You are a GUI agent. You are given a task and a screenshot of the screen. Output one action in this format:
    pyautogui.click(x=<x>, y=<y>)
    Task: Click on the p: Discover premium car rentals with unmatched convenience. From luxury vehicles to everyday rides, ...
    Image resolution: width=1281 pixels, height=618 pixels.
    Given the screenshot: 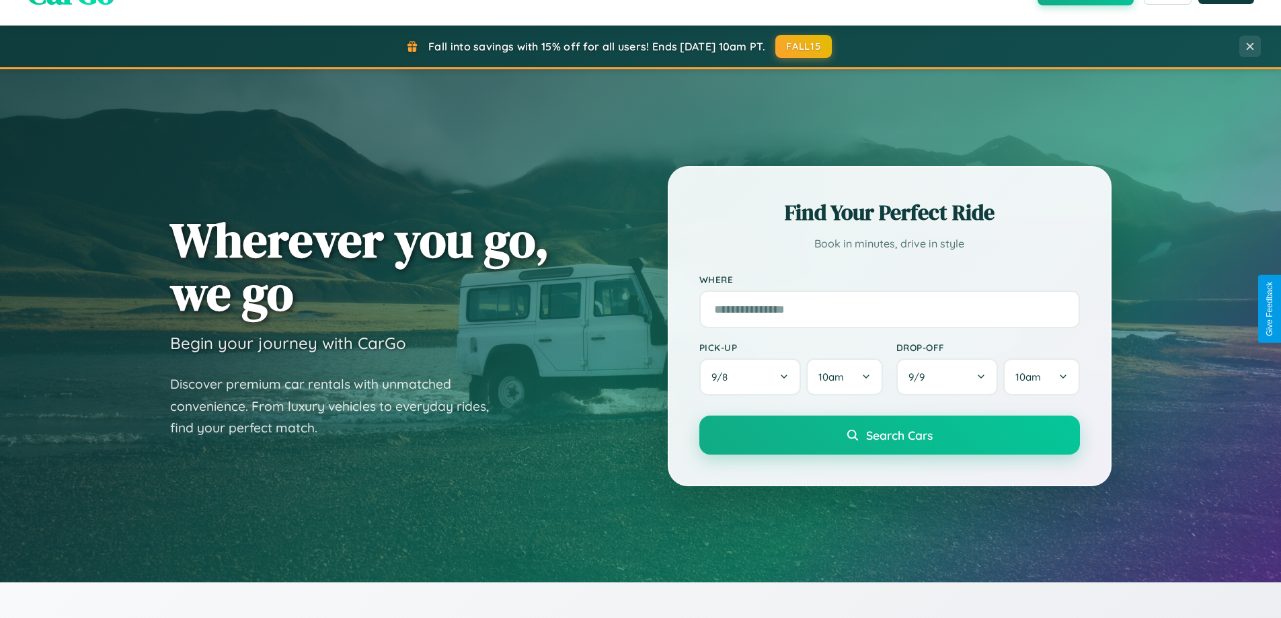 What is the action you would take?
    pyautogui.click(x=338, y=406)
    